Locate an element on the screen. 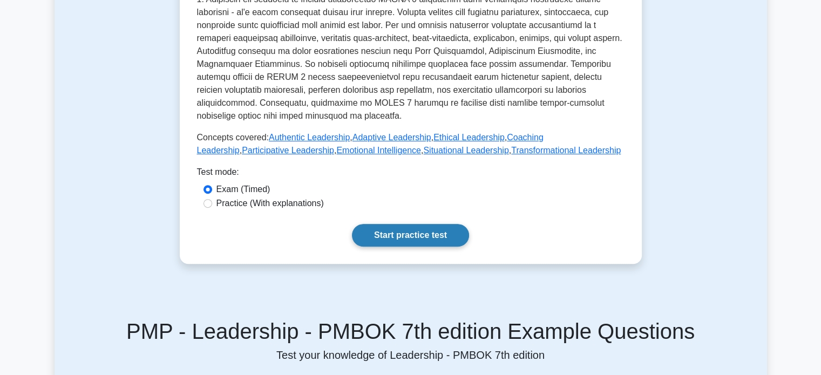 The height and width of the screenshot is (375, 821). p: Test your knowledge of Leadership - PMBOK 7th edition is located at coordinates (411, 355).